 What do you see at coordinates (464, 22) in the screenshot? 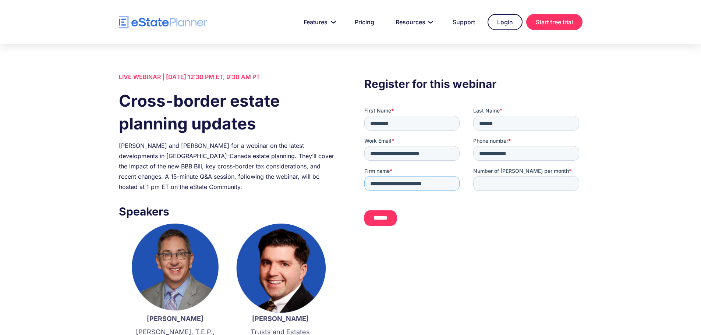
I see `a: Support` at bounding box center [464, 22].